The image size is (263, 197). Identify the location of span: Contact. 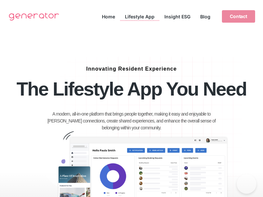
(238, 16).